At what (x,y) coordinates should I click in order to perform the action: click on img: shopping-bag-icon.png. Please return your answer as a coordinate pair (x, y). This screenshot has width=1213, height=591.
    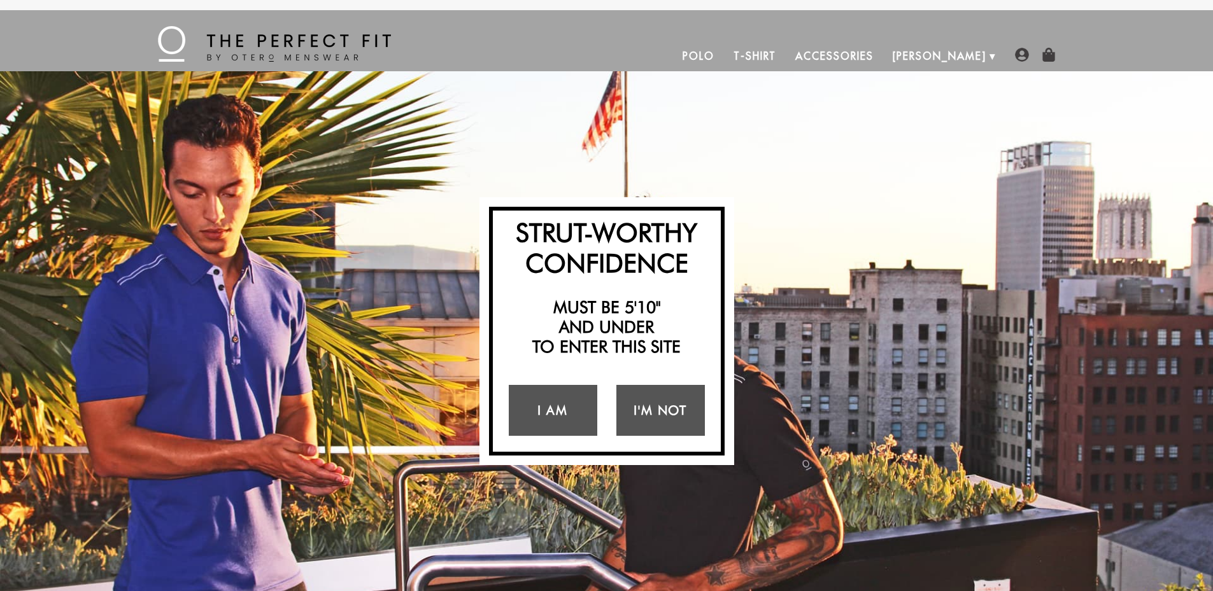
    Looking at the image, I should click on (1048, 55).